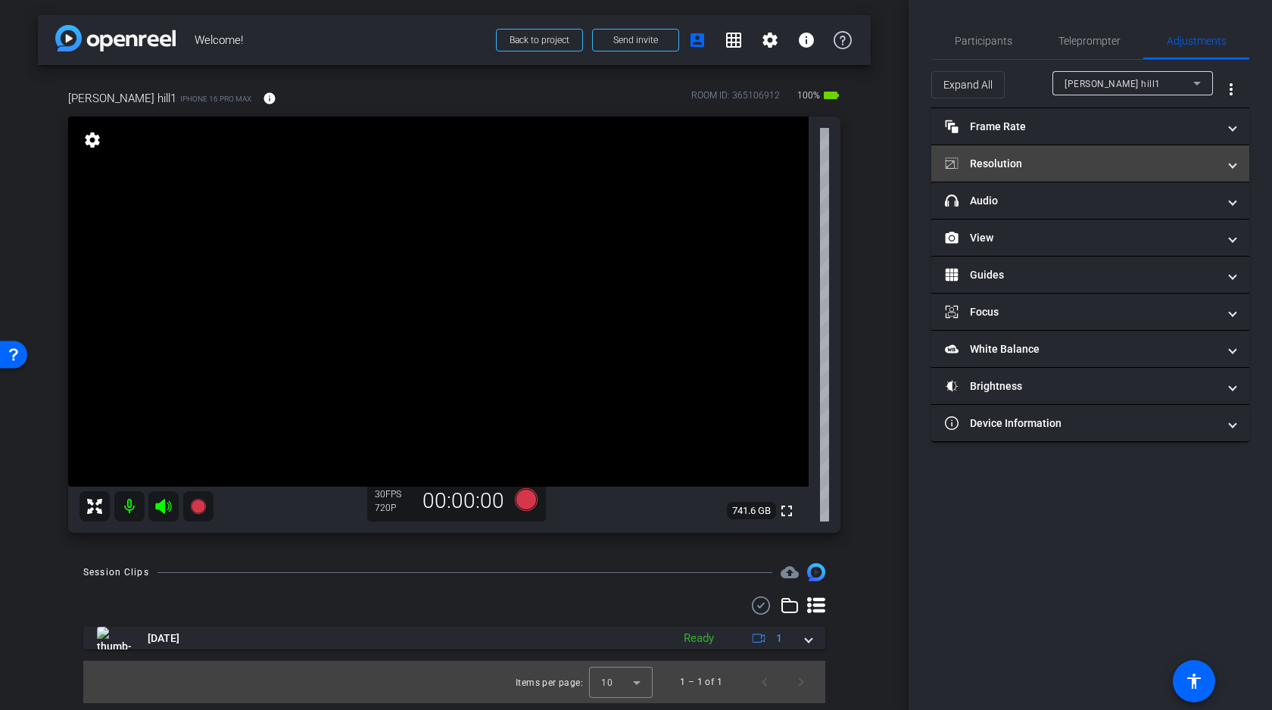 Image resolution: width=1272 pixels, height=710 pixels. Describe the element at coordinates (1231, 89) in the screenshot. I see `button: More Options for Adjustments Panel` at that location.